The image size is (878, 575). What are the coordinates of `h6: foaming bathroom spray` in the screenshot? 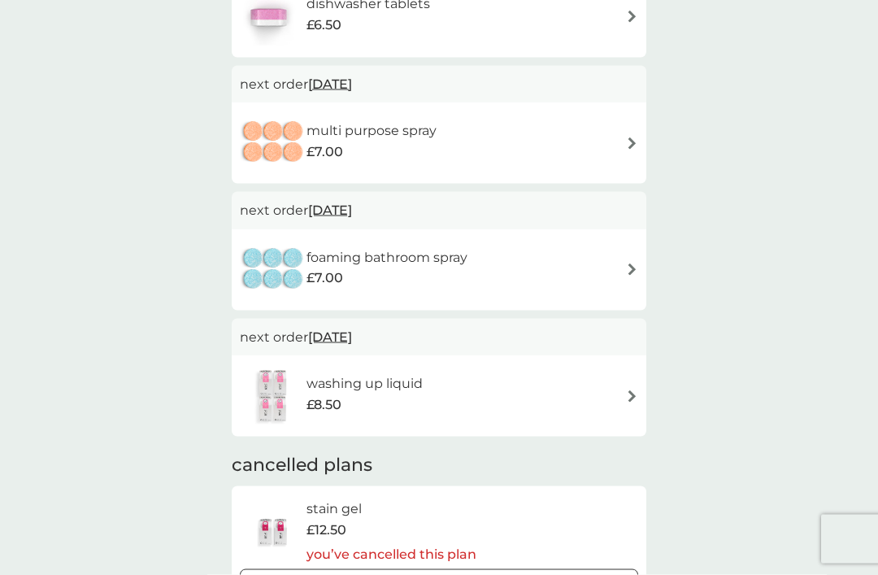 It's located at (387, 258).